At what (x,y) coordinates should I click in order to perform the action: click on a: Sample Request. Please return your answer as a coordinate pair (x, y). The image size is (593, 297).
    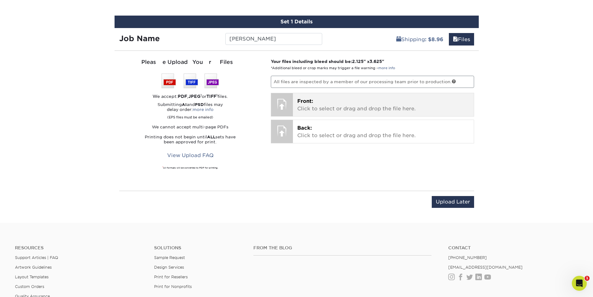
    Looking at the image, I should click on (169, 257).